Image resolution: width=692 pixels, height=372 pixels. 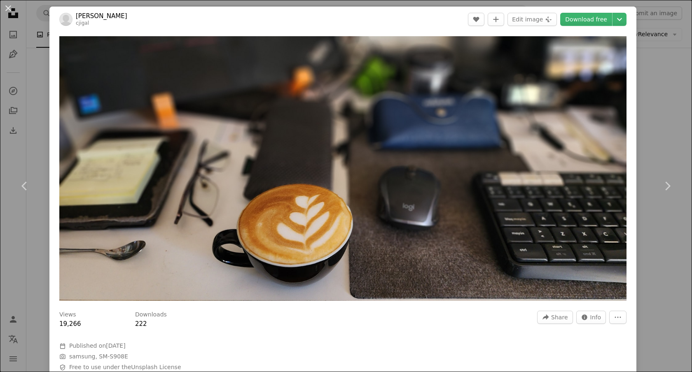 I want to click on span: Share, so click(x=559, y=318).